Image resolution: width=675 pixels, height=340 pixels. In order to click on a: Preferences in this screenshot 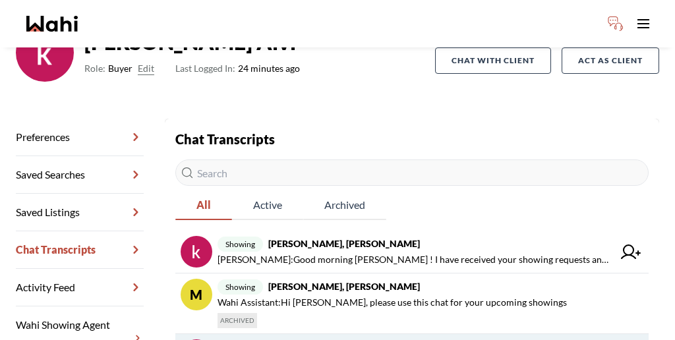, I will do `click(80, 137)`.